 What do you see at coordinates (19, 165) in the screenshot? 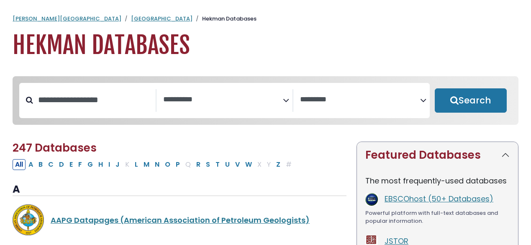
I see `button: All` at bounding box center [19, 165].